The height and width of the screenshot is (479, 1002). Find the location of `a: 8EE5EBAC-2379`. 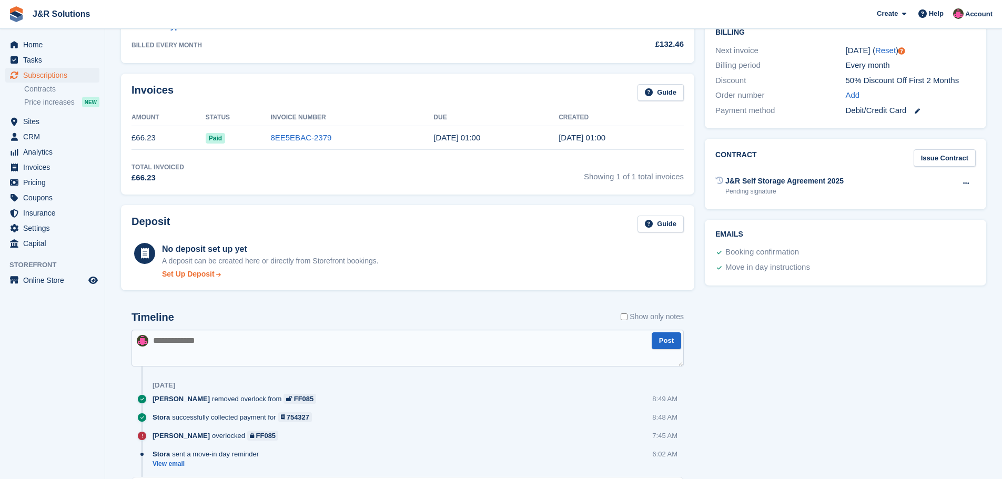

a: 8EE5EBAC-2379 is located at coordinates (301, 137).